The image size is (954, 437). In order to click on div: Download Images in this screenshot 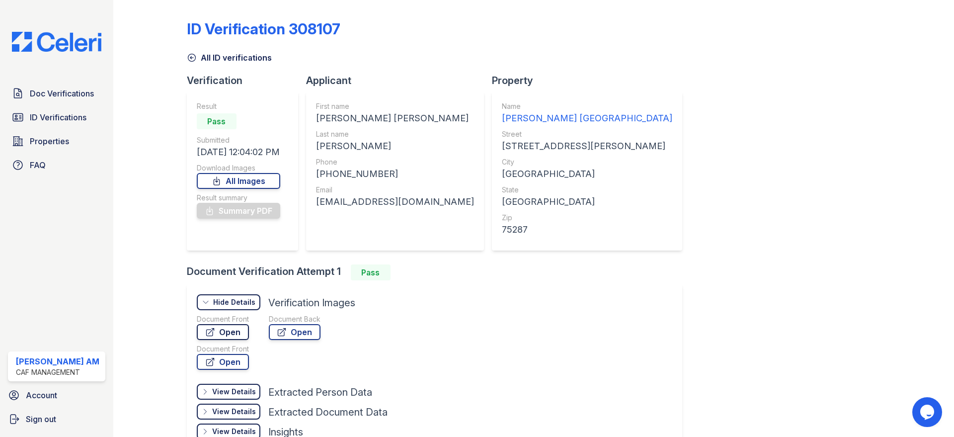, I will do `click(239, 168)`.